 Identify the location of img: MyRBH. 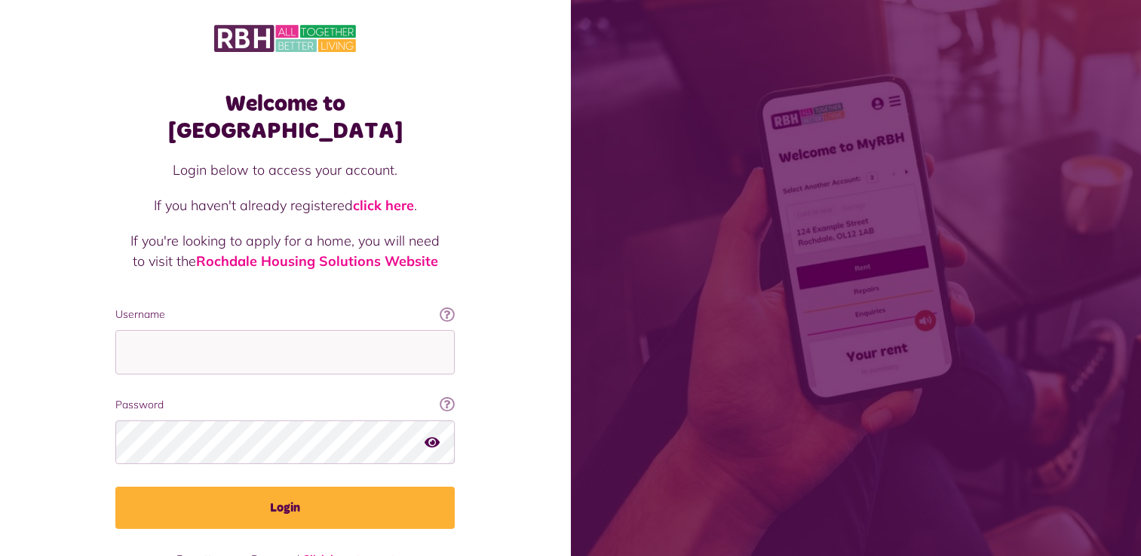
(285, 38).